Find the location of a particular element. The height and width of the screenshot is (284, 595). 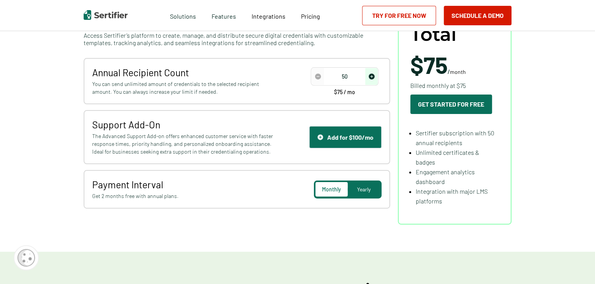

a: Pricing is located at coordinates (311, 15).